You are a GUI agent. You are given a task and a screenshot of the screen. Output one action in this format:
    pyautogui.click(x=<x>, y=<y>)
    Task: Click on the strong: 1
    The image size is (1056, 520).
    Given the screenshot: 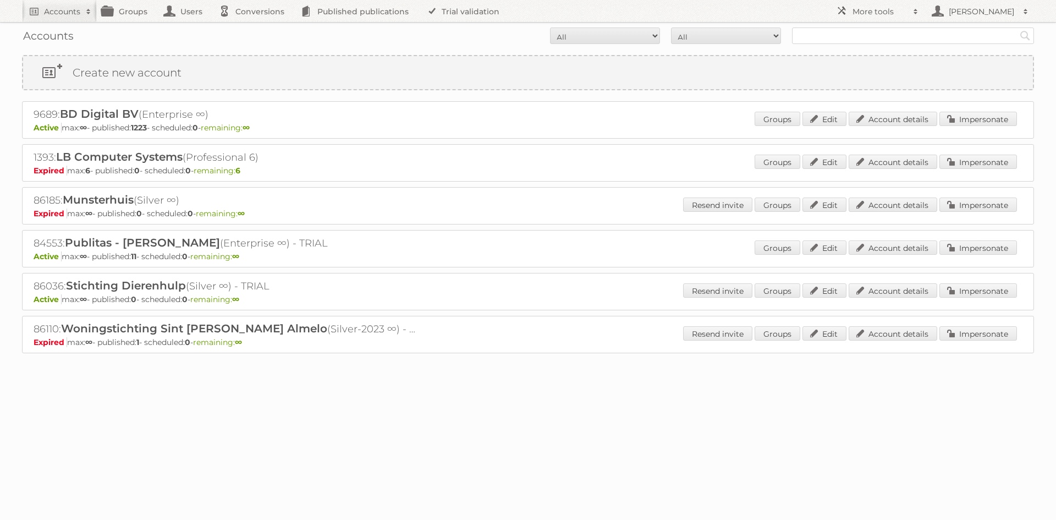 What is the action you would take?
    pyautogui.click(x=137, y=342)
    